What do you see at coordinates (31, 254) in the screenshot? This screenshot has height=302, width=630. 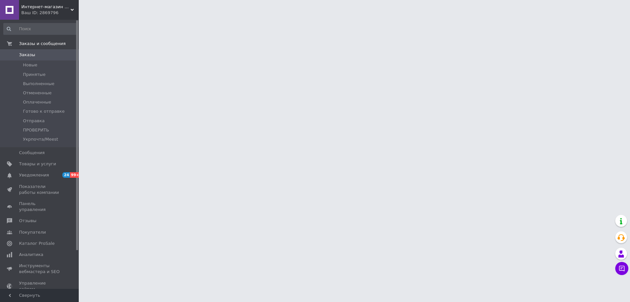 I see `span: Аналитика` at bounding box center [31, 254].